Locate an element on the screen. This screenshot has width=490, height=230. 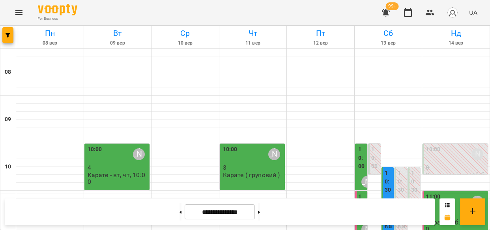
button: Menu is located at coordinates (19, 13).